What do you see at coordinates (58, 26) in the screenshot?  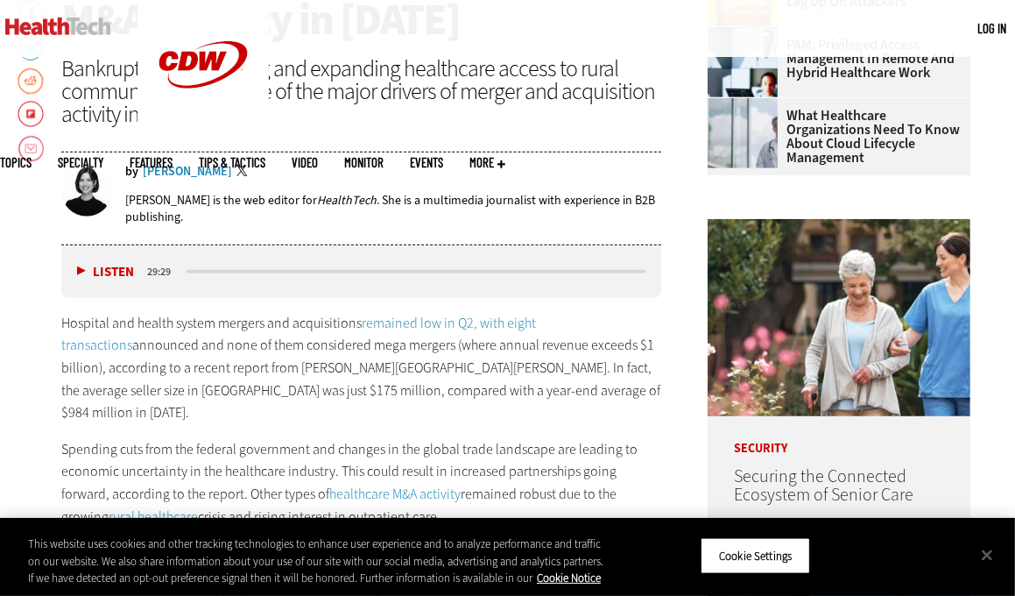 I see `img: Home` at bounding box center [58, 26].